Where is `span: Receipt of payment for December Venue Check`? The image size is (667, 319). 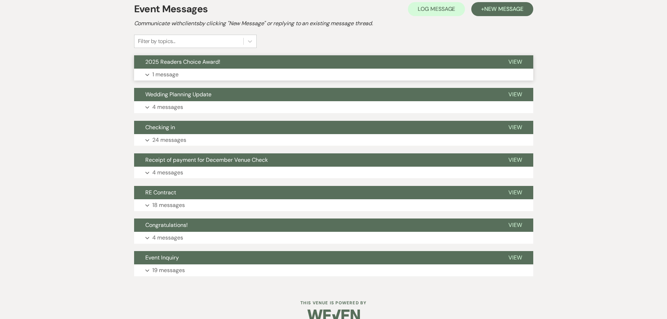
span: Receipt of payment for December Venue Check is located at coordinates (207, 160).